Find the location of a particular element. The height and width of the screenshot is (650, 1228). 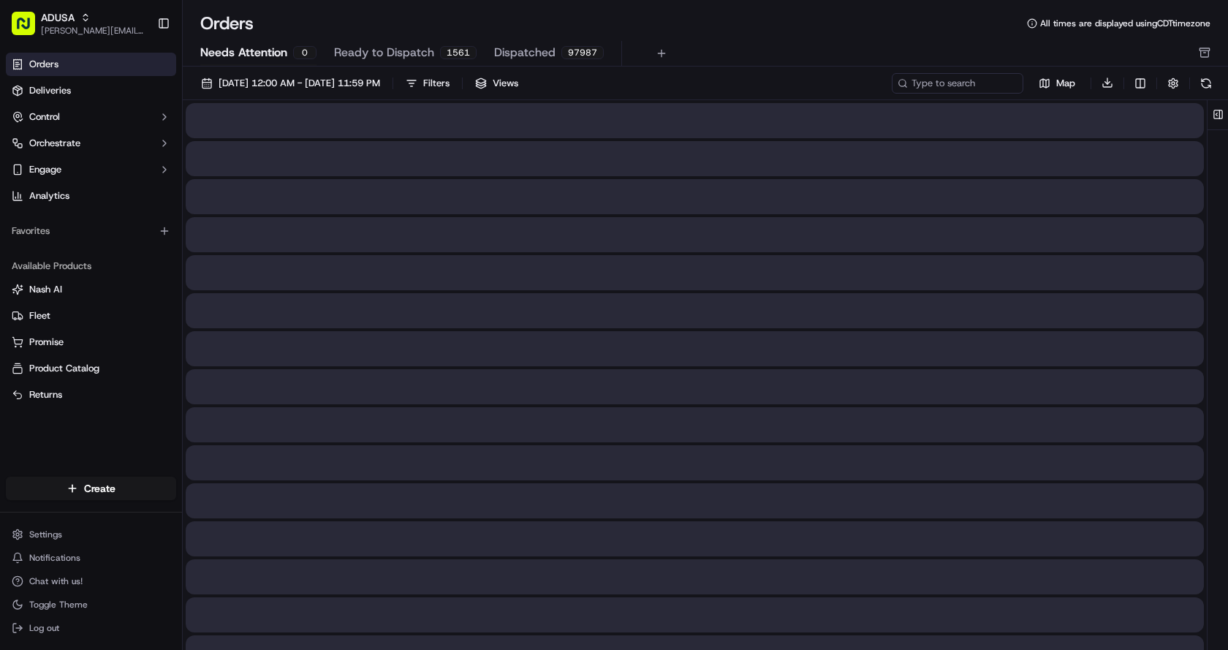

a: Promise is located at coordinates (91, 342).